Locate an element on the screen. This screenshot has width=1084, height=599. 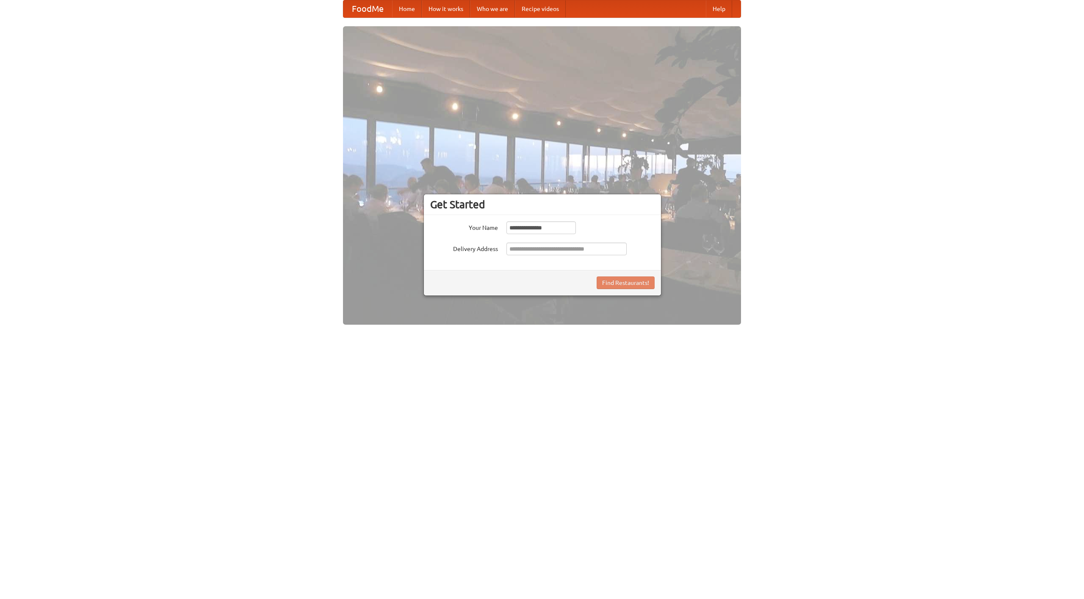
label: Your Name is located at coordinates (464, 226).